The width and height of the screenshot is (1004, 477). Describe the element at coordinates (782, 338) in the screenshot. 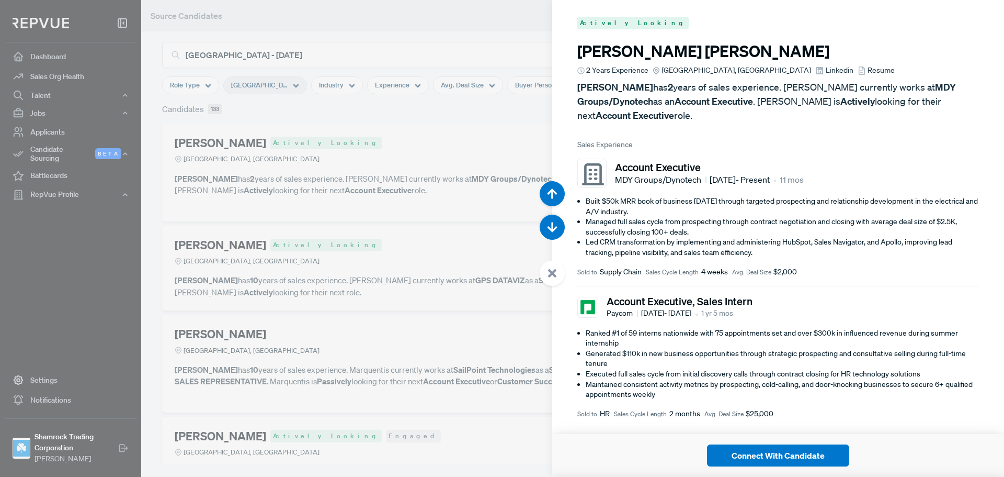

I see `li: Ranked #1 of 59 interns nationwide with 75 appointments set and over $300k in influenced revenue ...` at that location.